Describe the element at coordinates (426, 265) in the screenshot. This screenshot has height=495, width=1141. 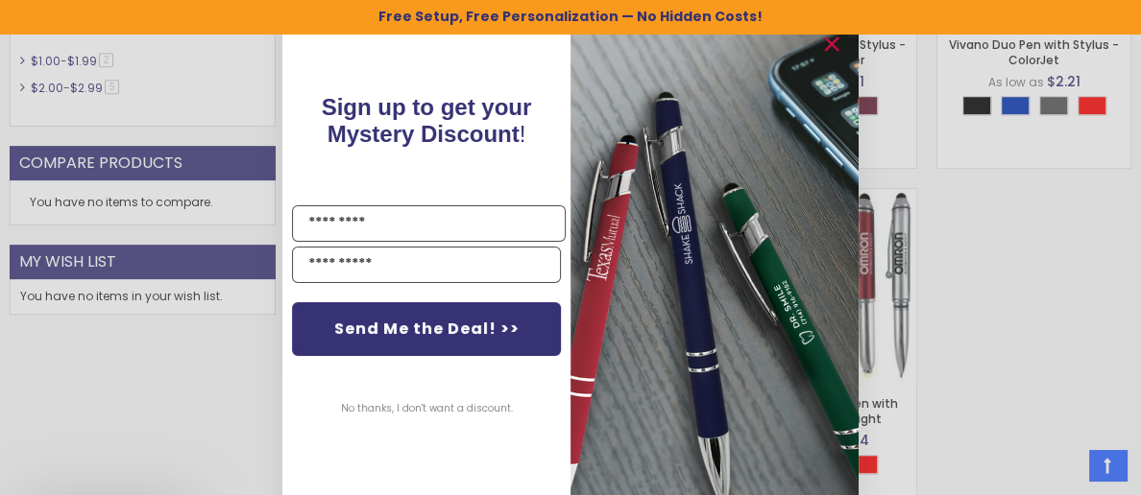
I see `input: YOUR EMAIL` at that location.